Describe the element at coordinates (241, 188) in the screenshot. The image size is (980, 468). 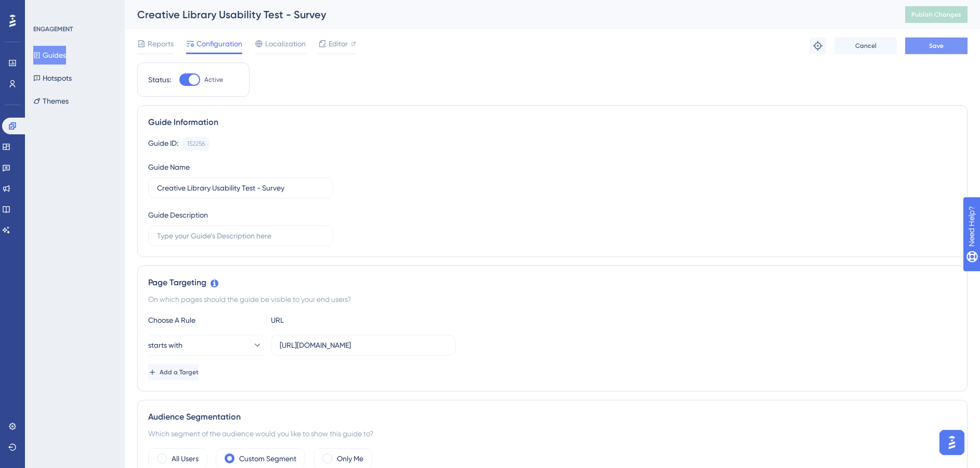
I see `input: Type your Guide’s Name here` at that location.